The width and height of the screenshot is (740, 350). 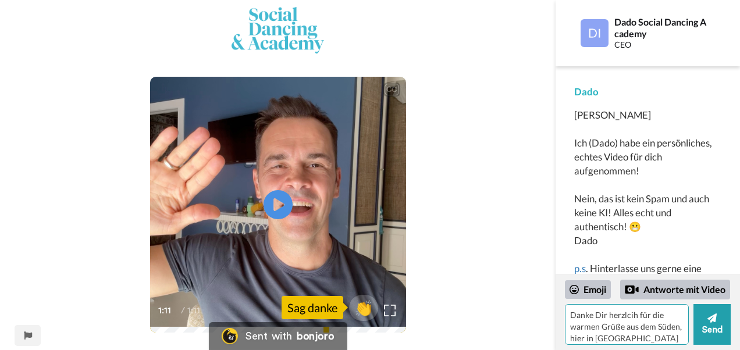 What do you see at coordinates (391, 90) in the screenshot?
I see `div: CC` at bounding box center [391, 90].